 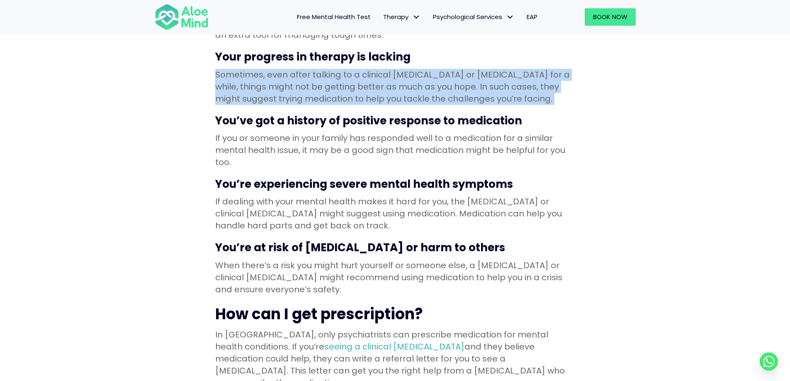 I want to click on h3: You’re experiencing severe mental health symptoms, so click(x=395, y=184).